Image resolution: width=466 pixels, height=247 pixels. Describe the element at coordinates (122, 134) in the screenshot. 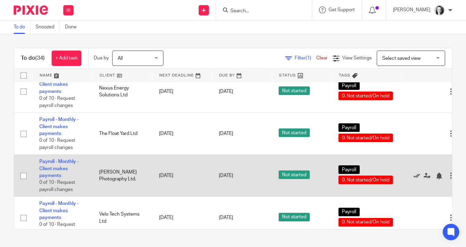

I see `td: The Float Yard Ltd` at that location.